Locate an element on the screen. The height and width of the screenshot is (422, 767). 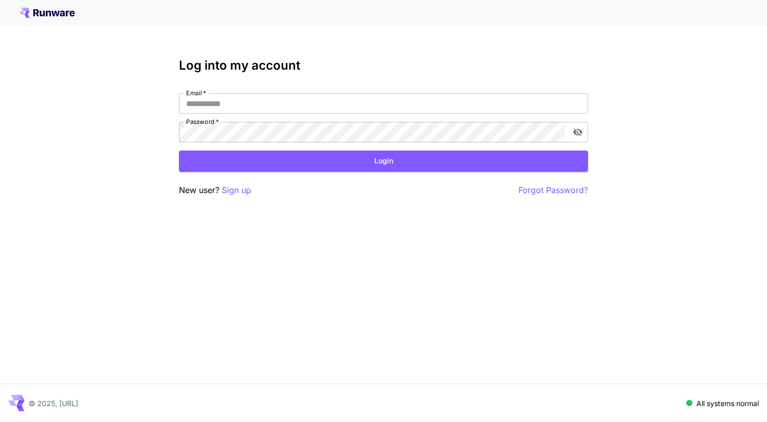
p: New user? is located at coordinates (215, 190).